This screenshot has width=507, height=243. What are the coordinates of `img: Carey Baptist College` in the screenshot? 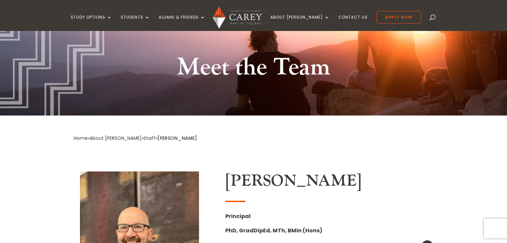 It's located at (237, 17).